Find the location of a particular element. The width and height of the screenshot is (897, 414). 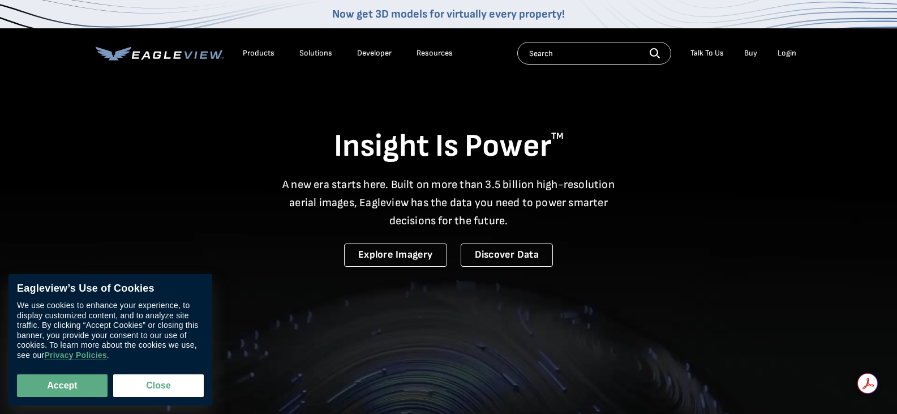

sup: TM is located at coordinates (557, 136).